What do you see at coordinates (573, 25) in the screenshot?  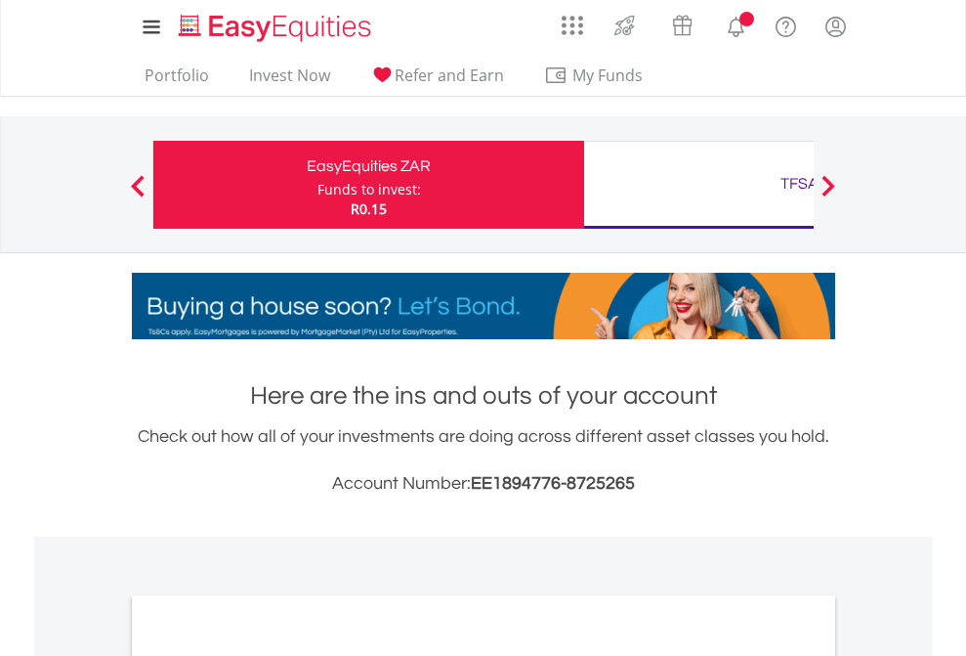 I see `img: grid-menu-icon.svg` at bounding box center [573, 25].